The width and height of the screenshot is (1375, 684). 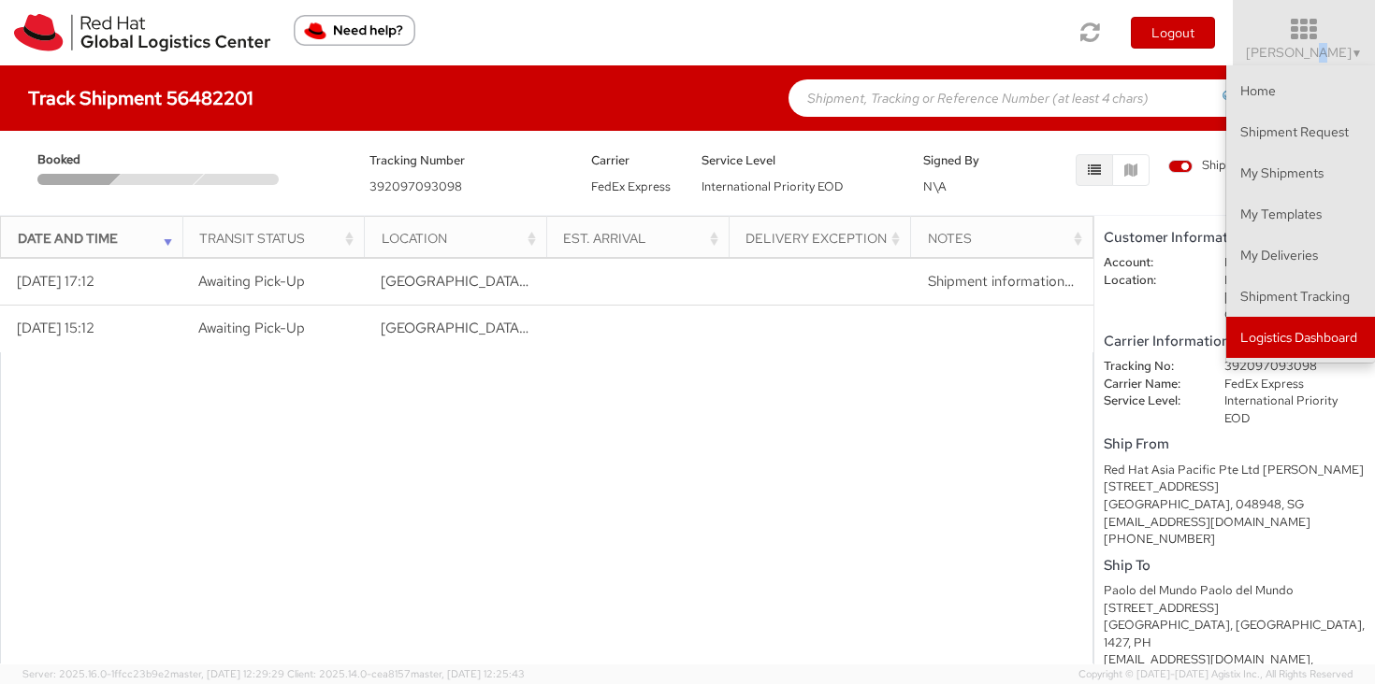 What do you see at coordinates (461, 238) in the screenshot?
I see `div: Location` at bounding box center [461, 238].